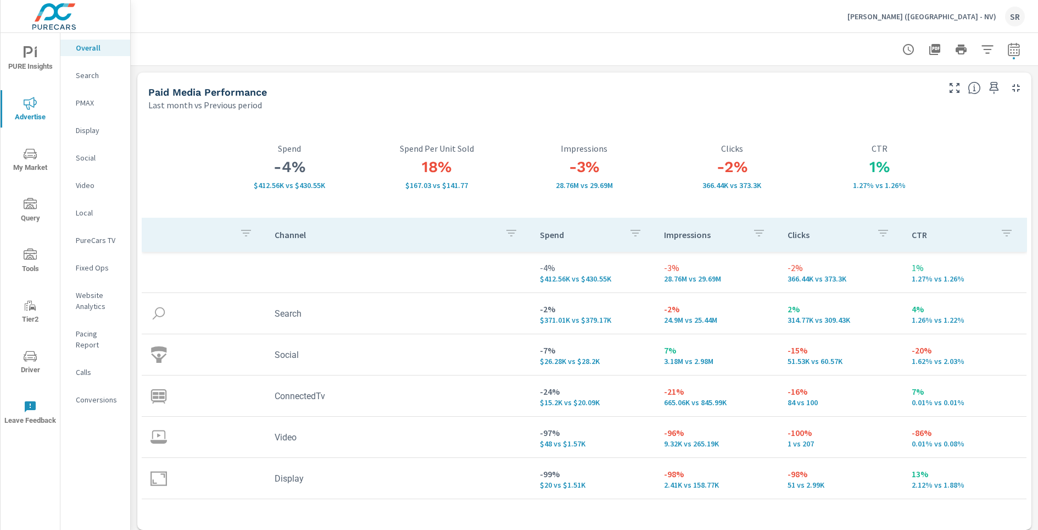 This screenshot has width=1038, height=530. I want to click on p: 9.32K vs 265.19K, so click(718, 443).